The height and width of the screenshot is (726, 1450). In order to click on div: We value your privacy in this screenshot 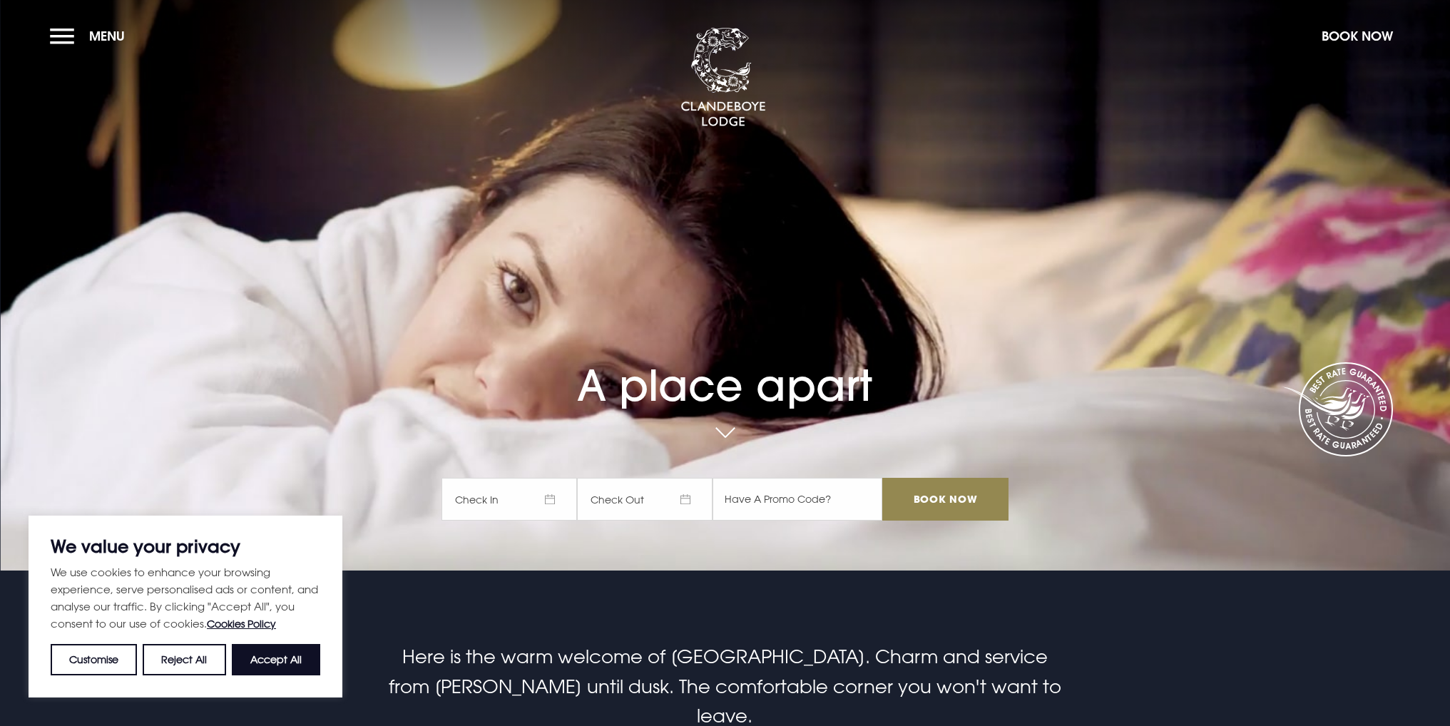, I will do `click(185, 606)`.